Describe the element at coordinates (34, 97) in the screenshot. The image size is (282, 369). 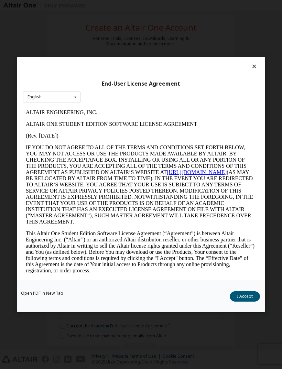
I see `div: English` at that location.